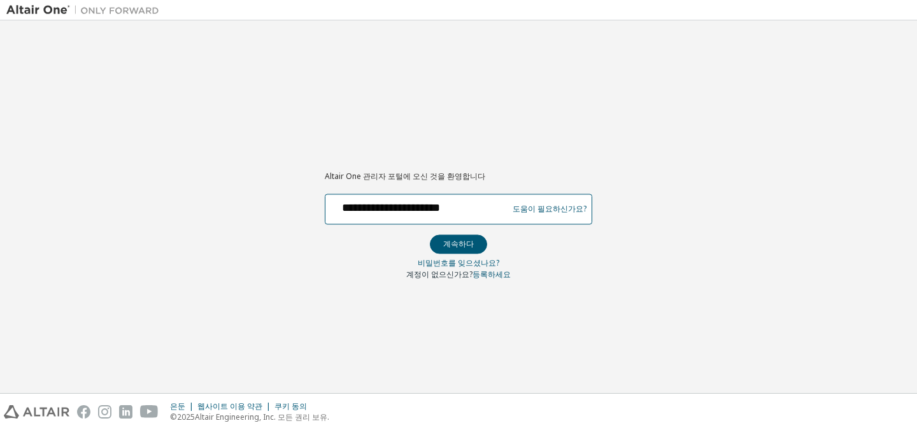  What do you see at coordinates (36, 411) in the screenshot?
I see `img: altair_logo.svg` at bounding box center [36, 411].